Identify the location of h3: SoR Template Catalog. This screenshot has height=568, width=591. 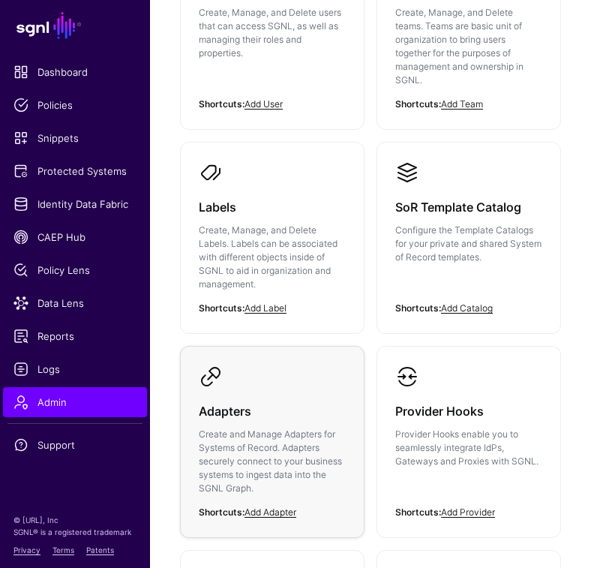
(469, 207).